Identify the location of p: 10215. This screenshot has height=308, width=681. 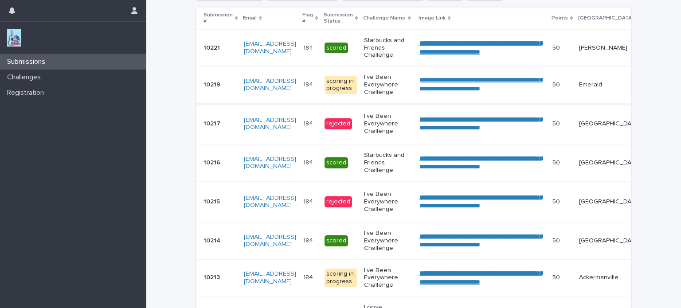
(212, 201).